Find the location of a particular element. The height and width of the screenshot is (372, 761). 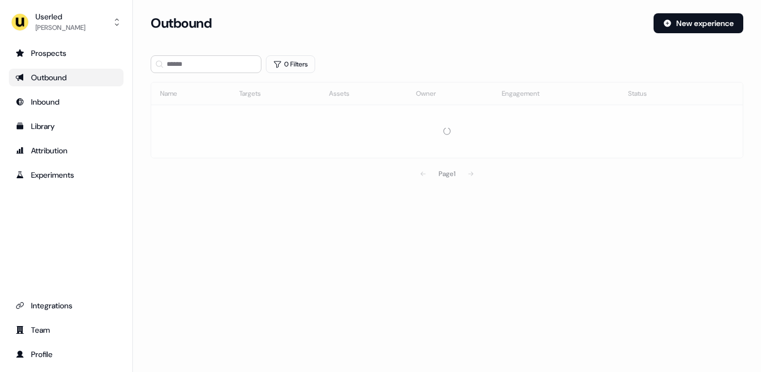

div: Experiments is located at coordinates (66, 175).